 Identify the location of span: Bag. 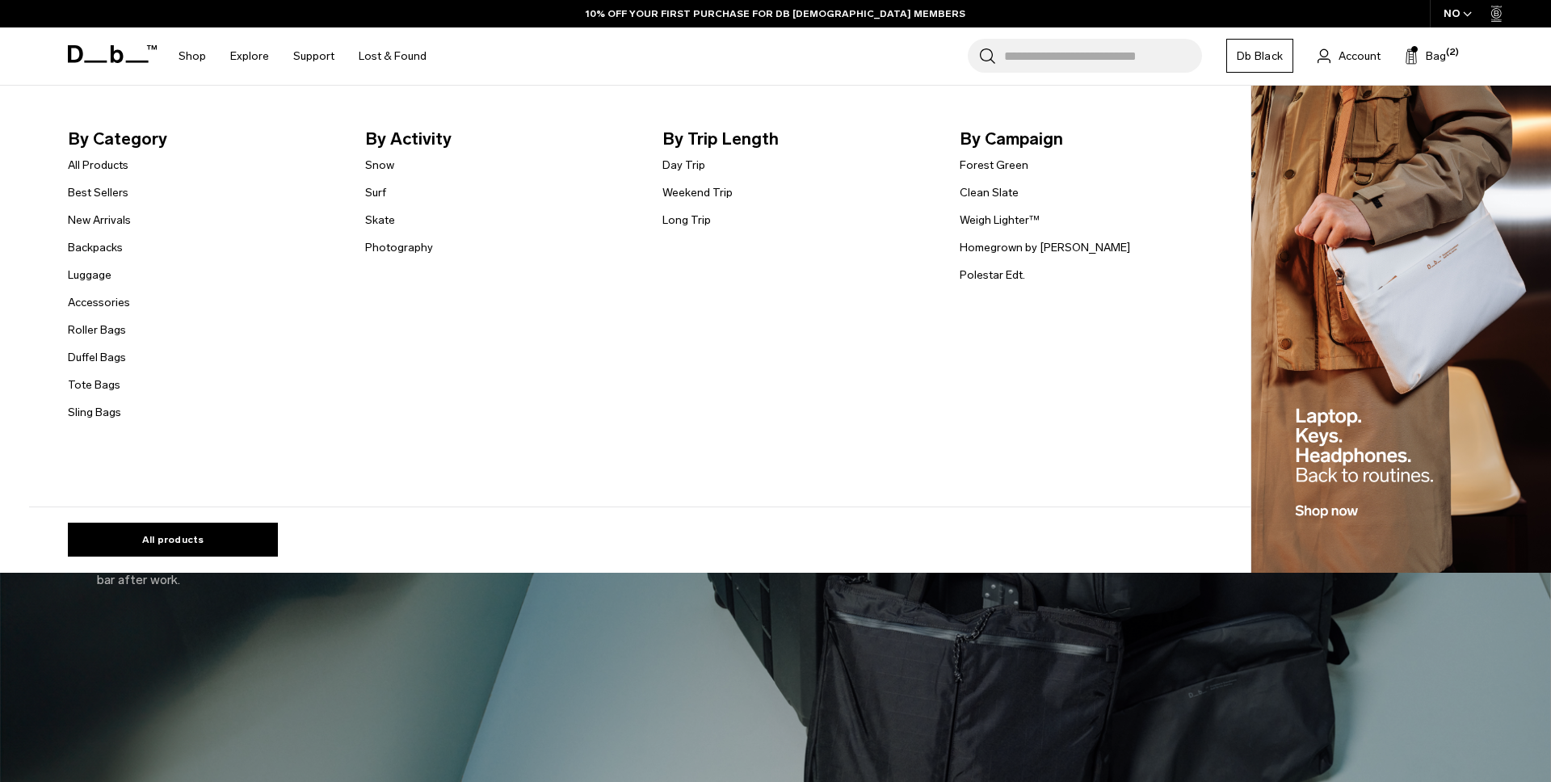
(1435, 56).